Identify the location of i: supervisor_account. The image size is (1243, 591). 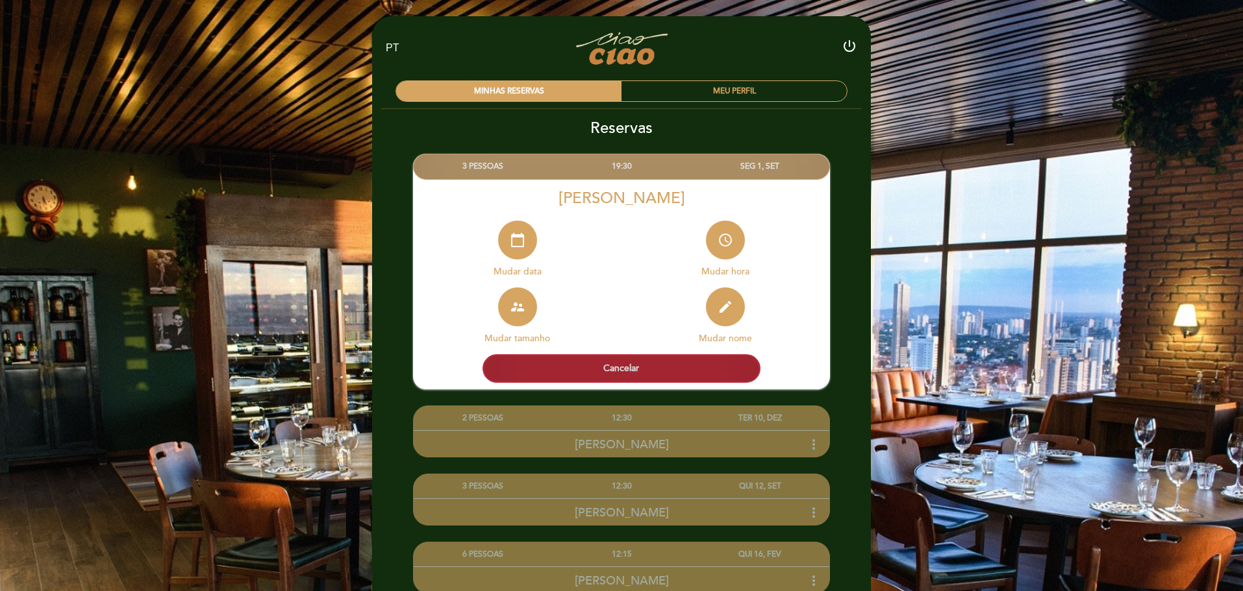
(517, 307).